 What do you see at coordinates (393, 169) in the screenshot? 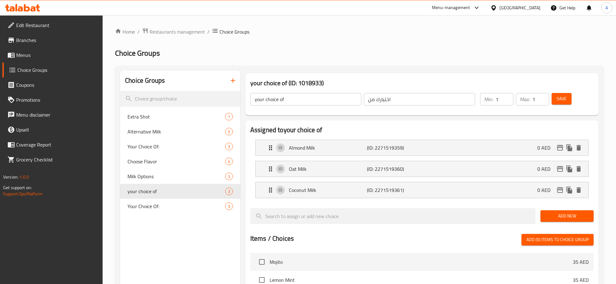
I see `p: (ID: 2271519360)` at bounding box center [393, 169].